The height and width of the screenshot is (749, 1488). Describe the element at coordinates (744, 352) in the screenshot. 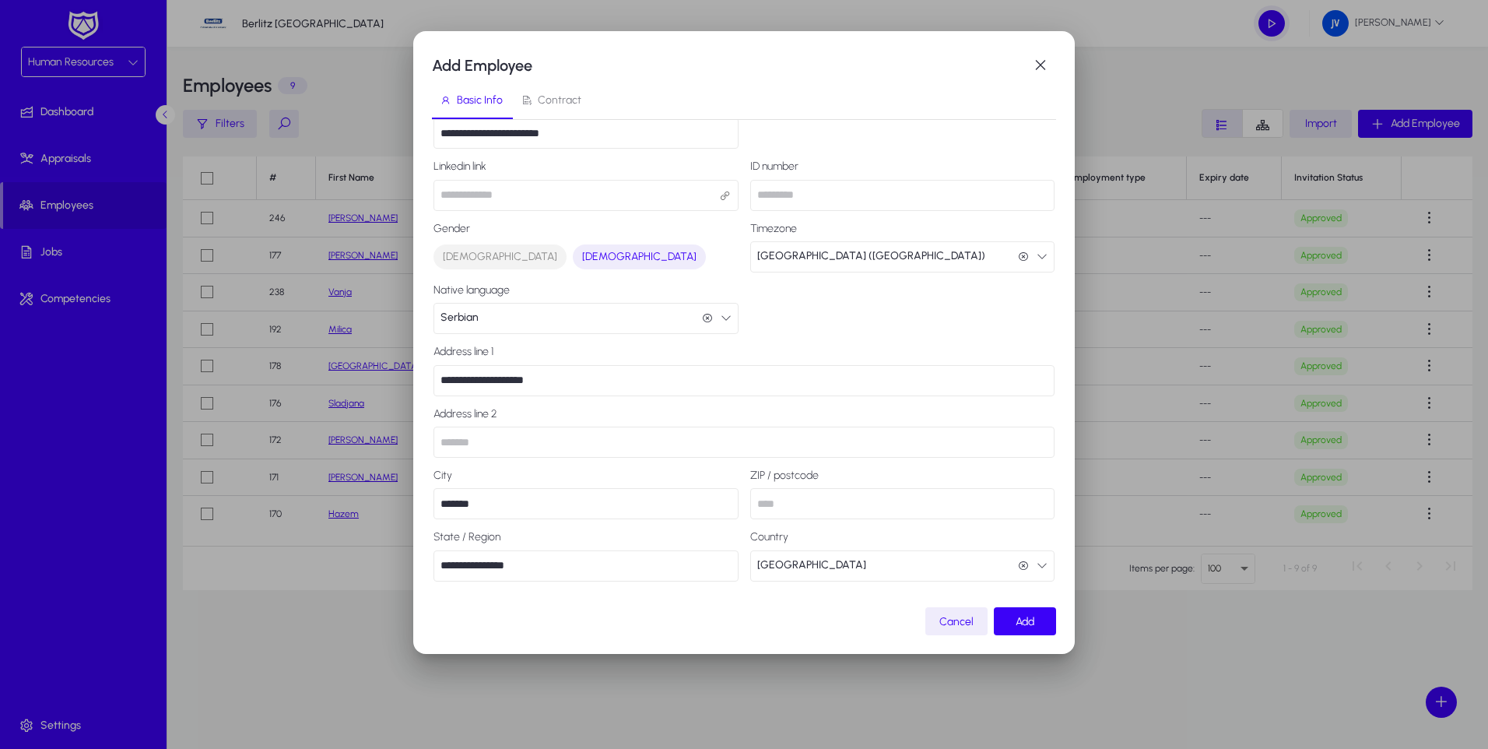

I see `label: Address line 1` at that location.